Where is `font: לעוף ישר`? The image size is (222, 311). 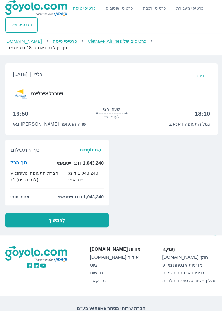
font: לעוף ישר is located at coordinates (112, 117).